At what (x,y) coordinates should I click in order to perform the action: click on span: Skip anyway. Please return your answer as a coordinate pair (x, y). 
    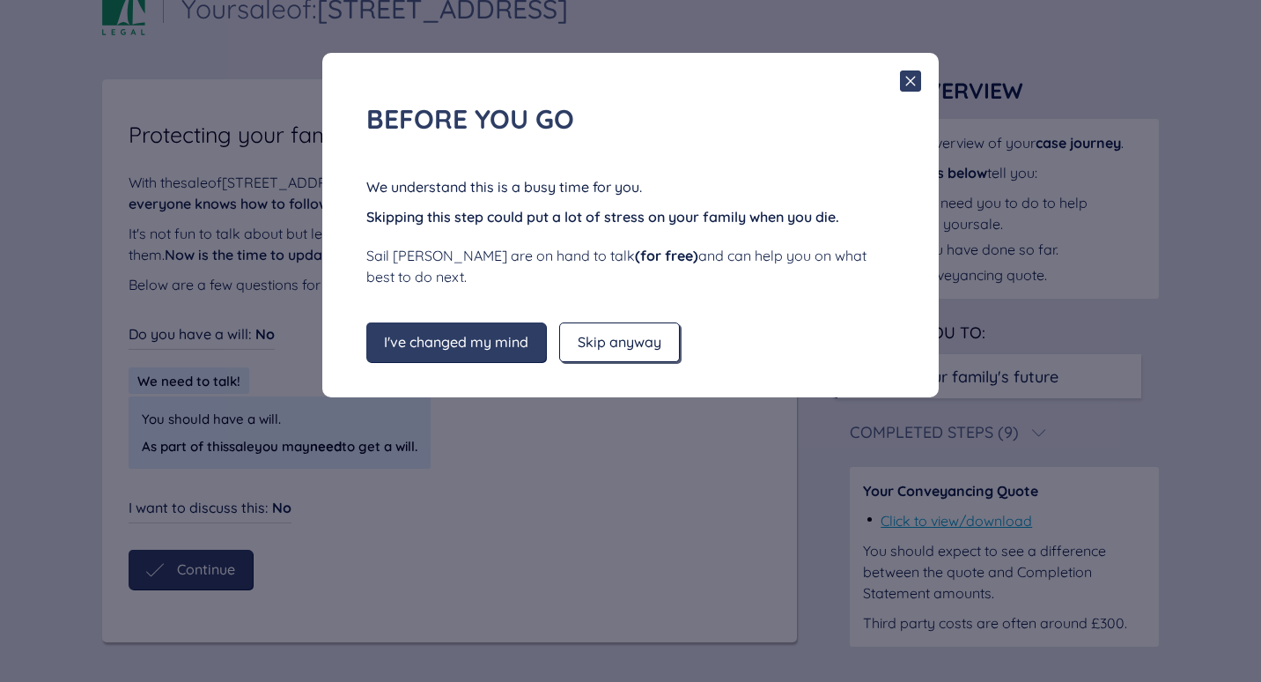
    Looking at the image, I should click on (619, 342).